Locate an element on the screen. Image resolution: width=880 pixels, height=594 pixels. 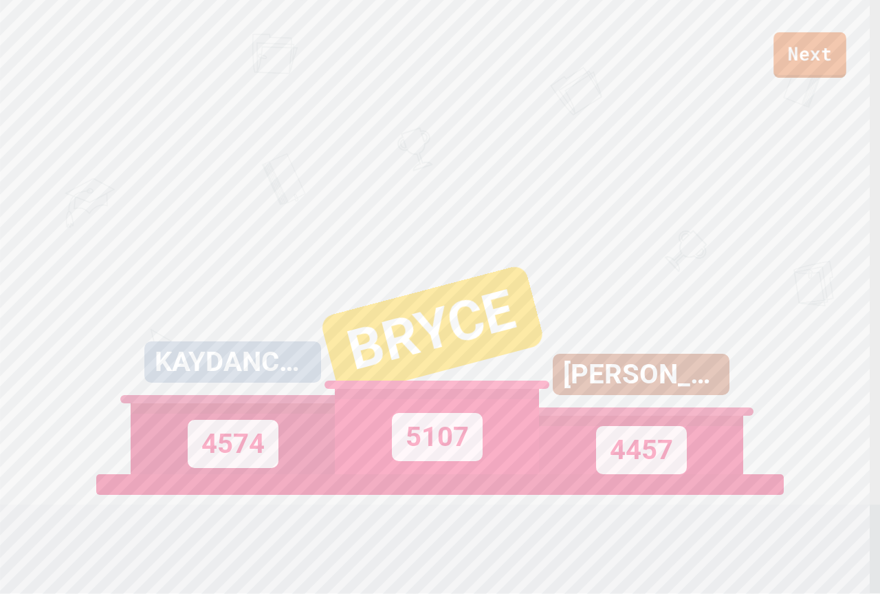
div: 4457 is located at coordinates (642, 450).